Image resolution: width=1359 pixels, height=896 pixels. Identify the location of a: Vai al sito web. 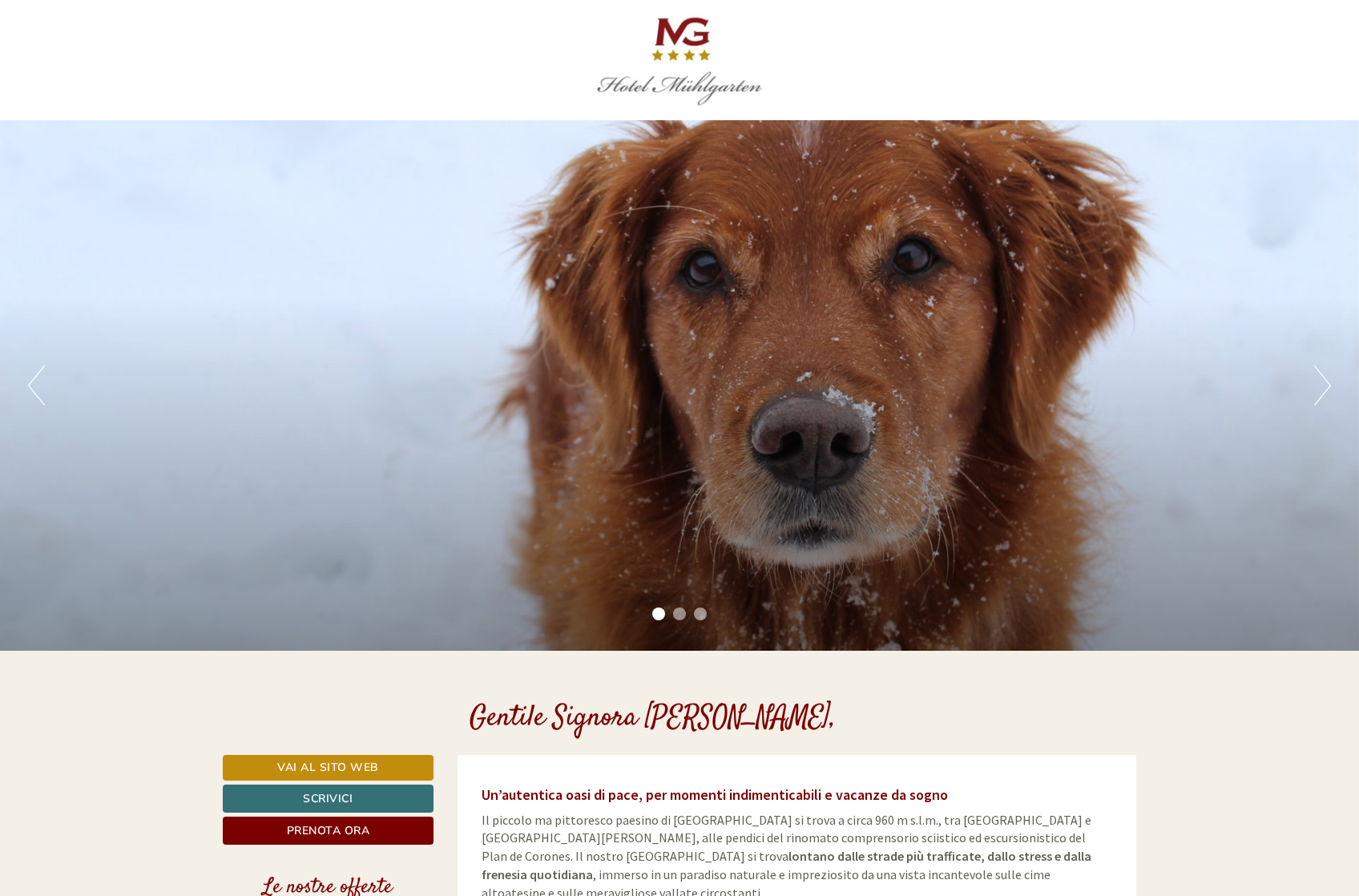
(327, 768).